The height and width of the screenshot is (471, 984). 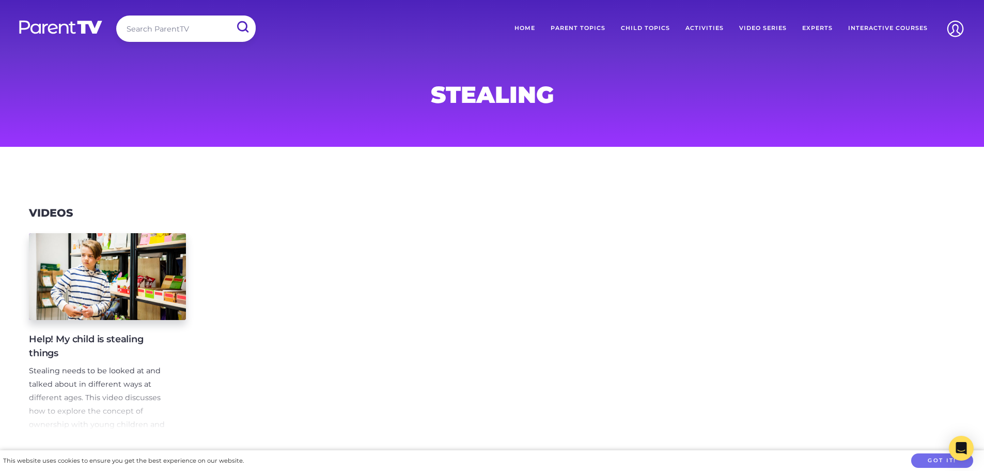 What do you see at coordinates (705, 28) in the screenshot?
I see `a: Activities` at bounding box center [705, 28].